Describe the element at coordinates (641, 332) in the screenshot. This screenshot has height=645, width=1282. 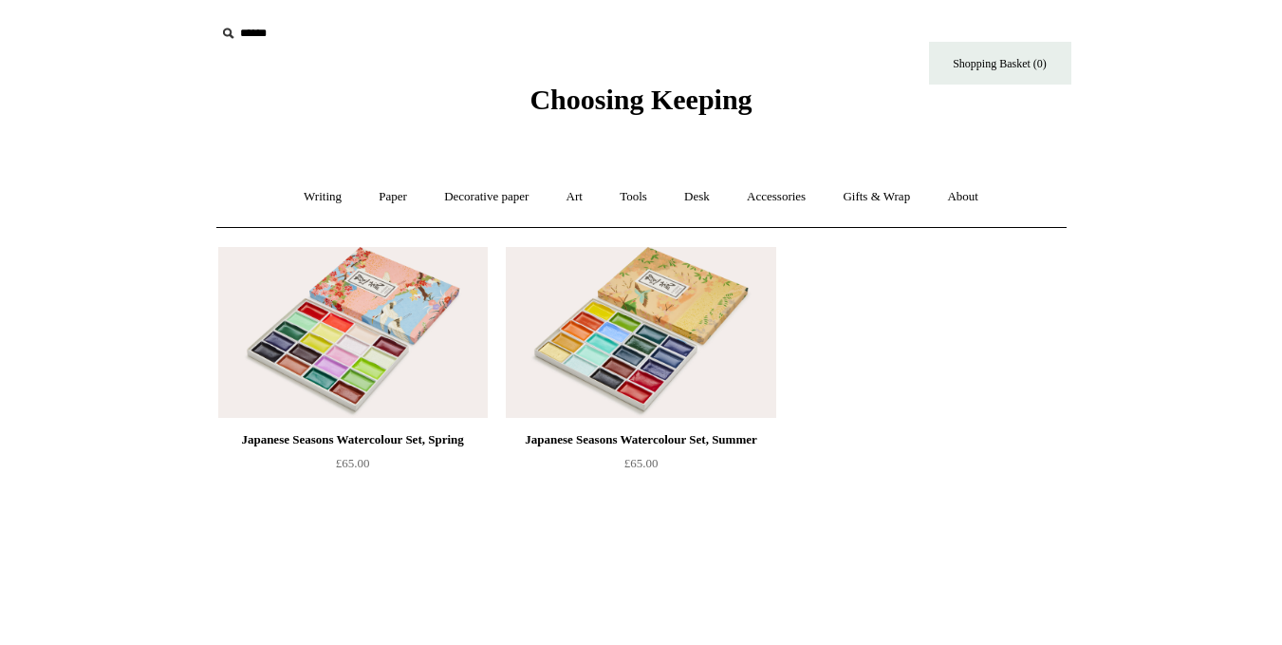
I see `a: Japanese Seasons Watercolour Set, Summer Japanese Seasons Watercolour Set, Summer` at that location.